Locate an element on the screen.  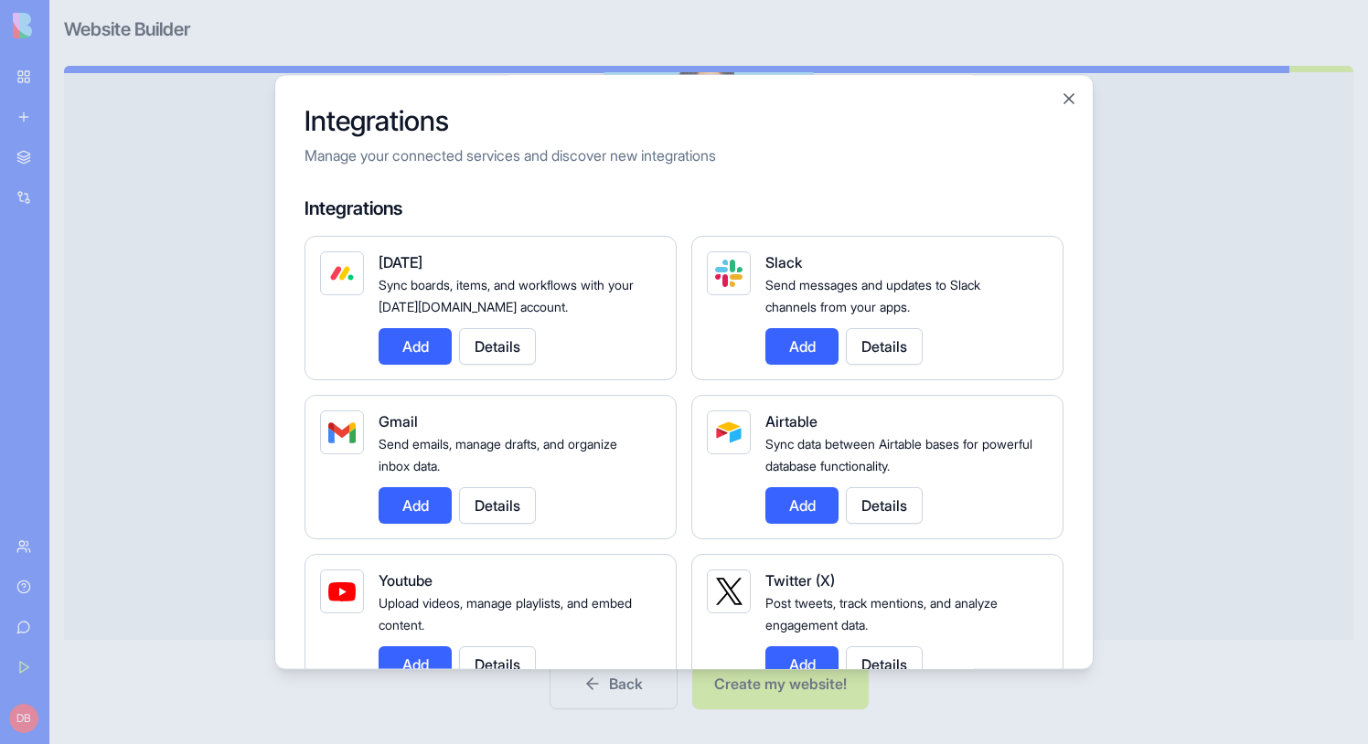
h4: Integrations is located at coordinates (684, 208).